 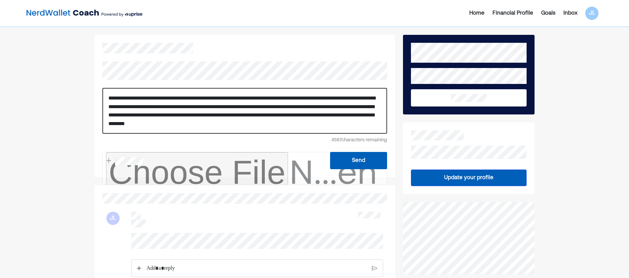 What do you see at coordinates (512, 13) in the screenshot?
I see `div: Financial Profile` at bounding box center [512, 13].